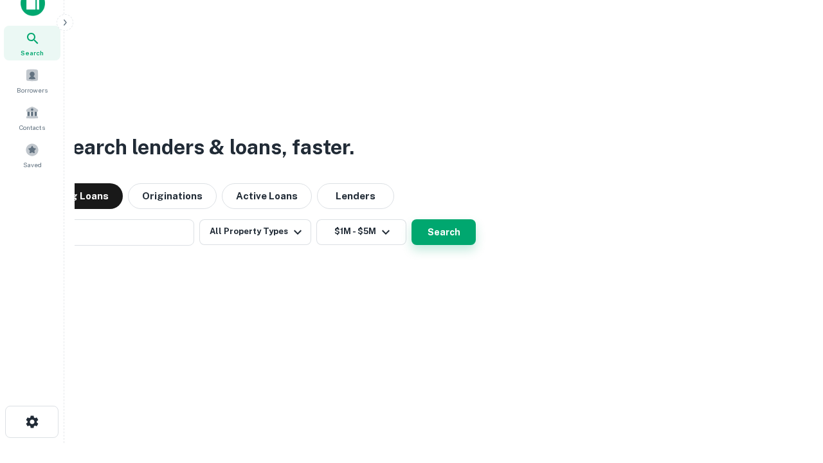 The height and width of the screenshot is (463, 823). I want to click on a: Borrowers, so click(32, 80).